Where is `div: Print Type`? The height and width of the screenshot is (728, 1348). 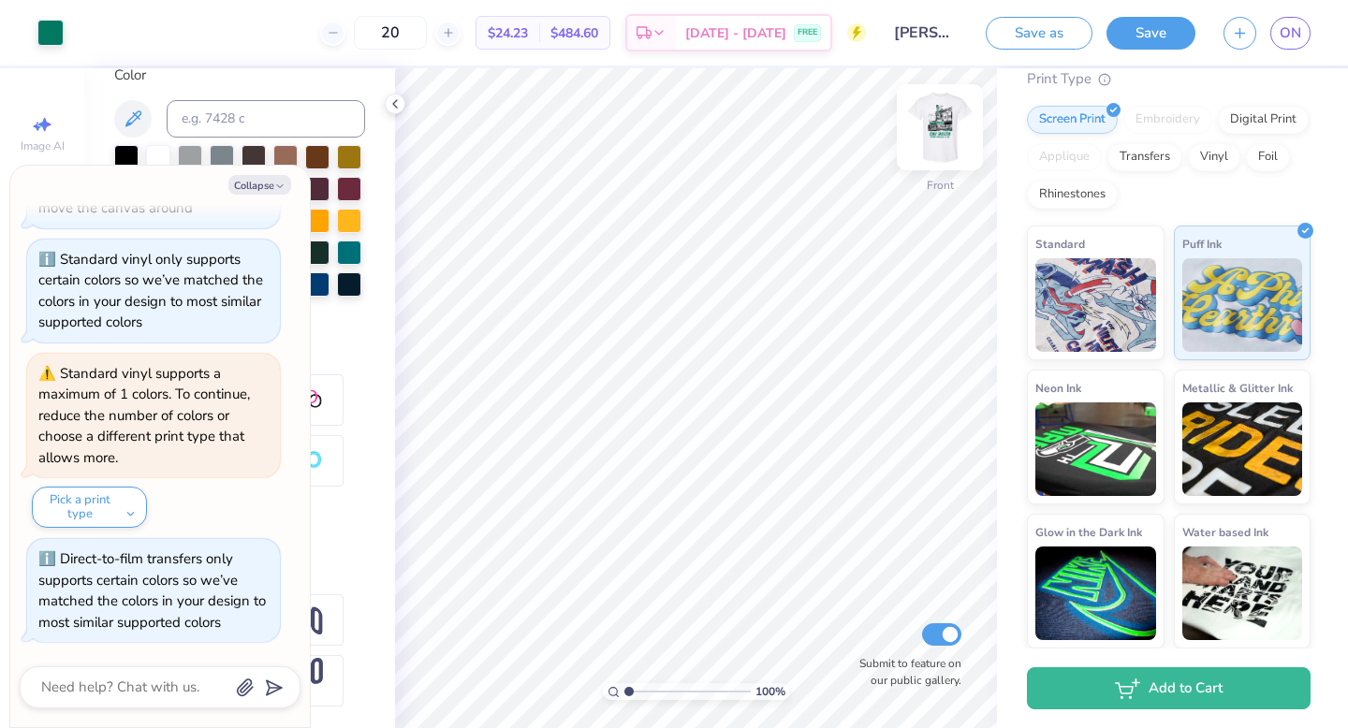
div: Print Type is located at coordinates (1168, 79).